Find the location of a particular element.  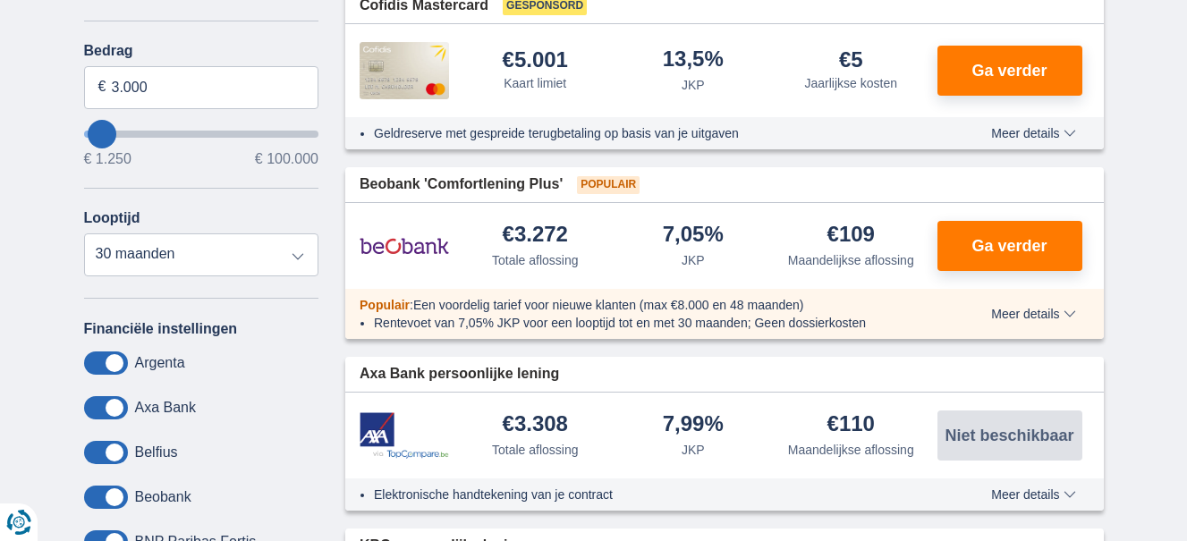

label: Bedrag is located at coordinates (201, 51).